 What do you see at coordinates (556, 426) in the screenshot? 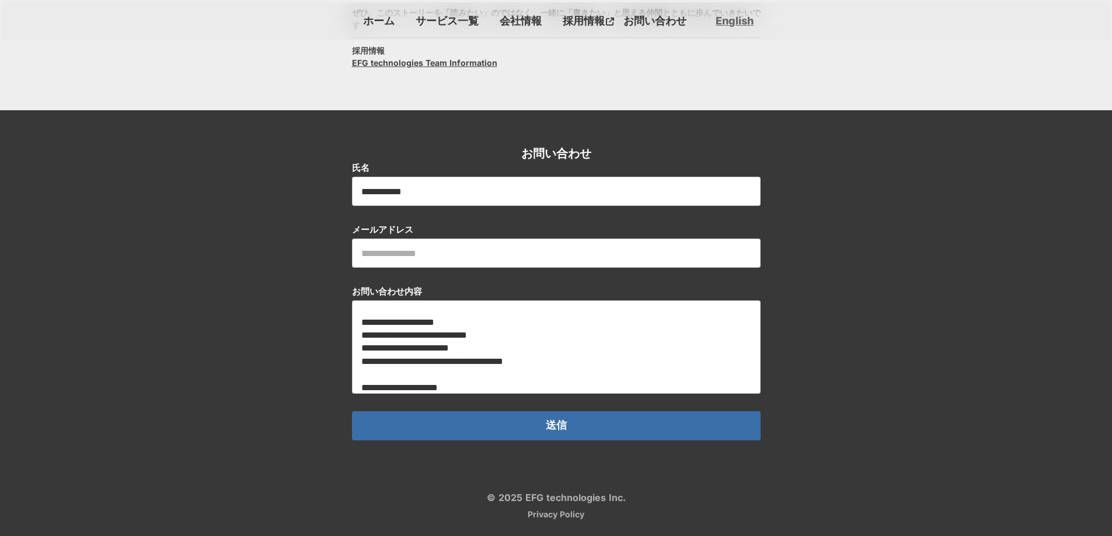
I see `button: 送信` at bounding box center [556, 426].